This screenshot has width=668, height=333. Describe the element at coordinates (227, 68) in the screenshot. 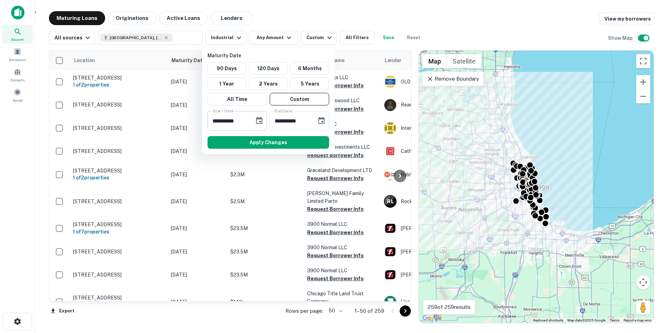

I see `button: 90 Days` at that location.